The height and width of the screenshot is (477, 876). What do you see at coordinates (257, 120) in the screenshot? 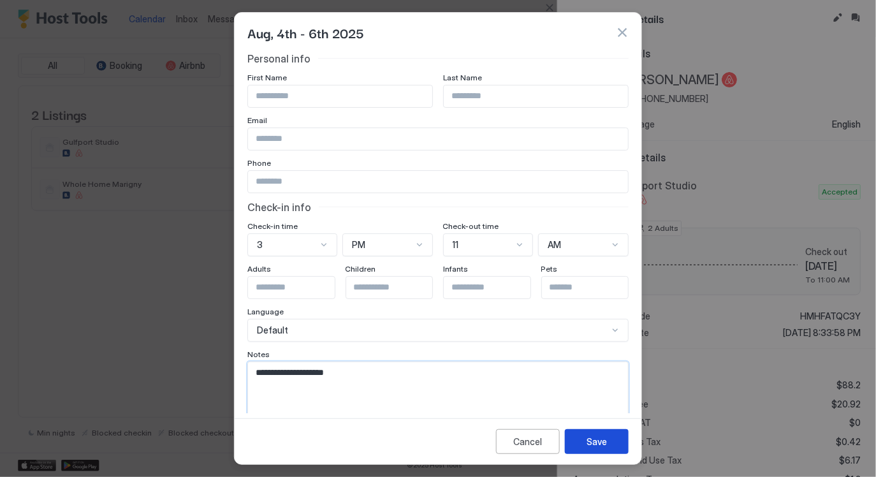
I see `span: Email` at bounding box center [257, 120].